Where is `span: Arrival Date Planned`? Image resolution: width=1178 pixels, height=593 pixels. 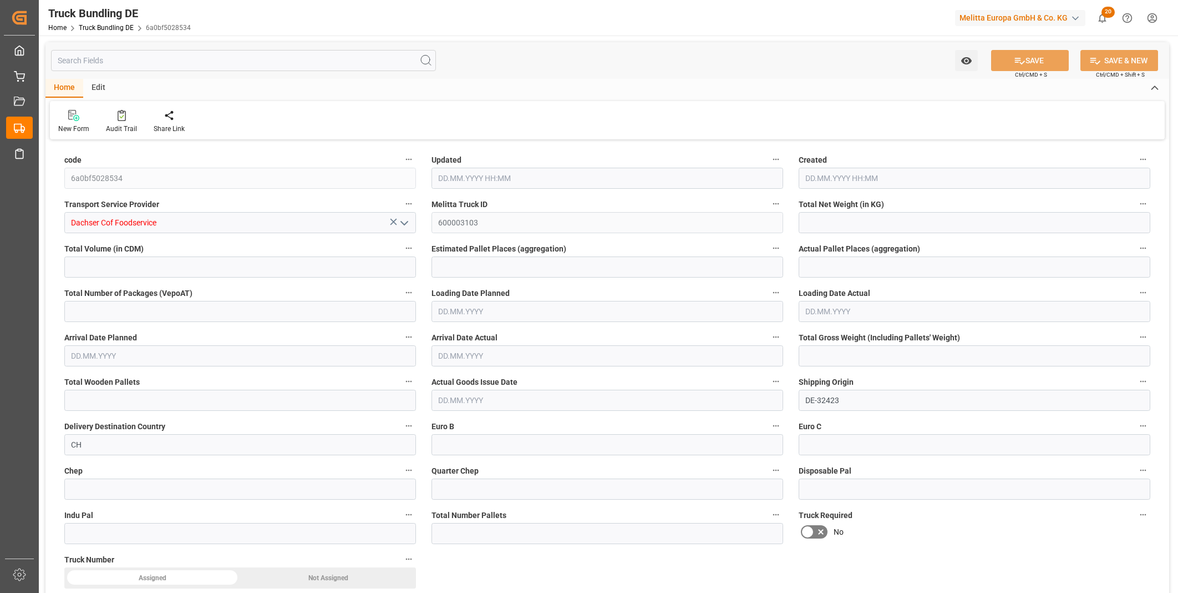
span: Arrival Date Planned is located at coordinates (100, 337).